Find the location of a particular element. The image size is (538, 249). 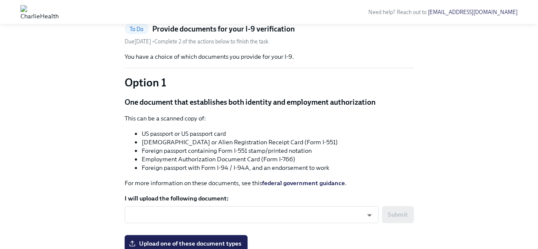

p: You have a choice of which documents you provide for your I-9. is located at coordinates (269, 57).